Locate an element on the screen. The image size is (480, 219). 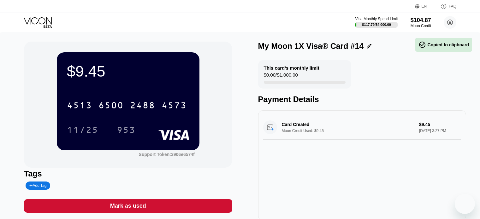
div: $117.79 / $4,000.00 is located at coordinates (377, 25).